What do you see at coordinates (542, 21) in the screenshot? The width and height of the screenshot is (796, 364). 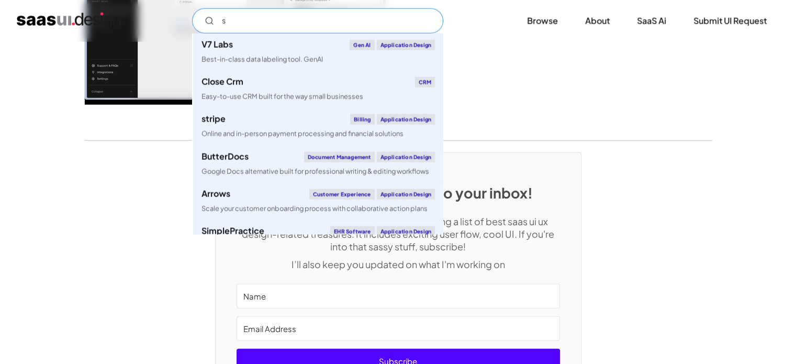 I see `a: Browse` at bounding box center [542, 21].